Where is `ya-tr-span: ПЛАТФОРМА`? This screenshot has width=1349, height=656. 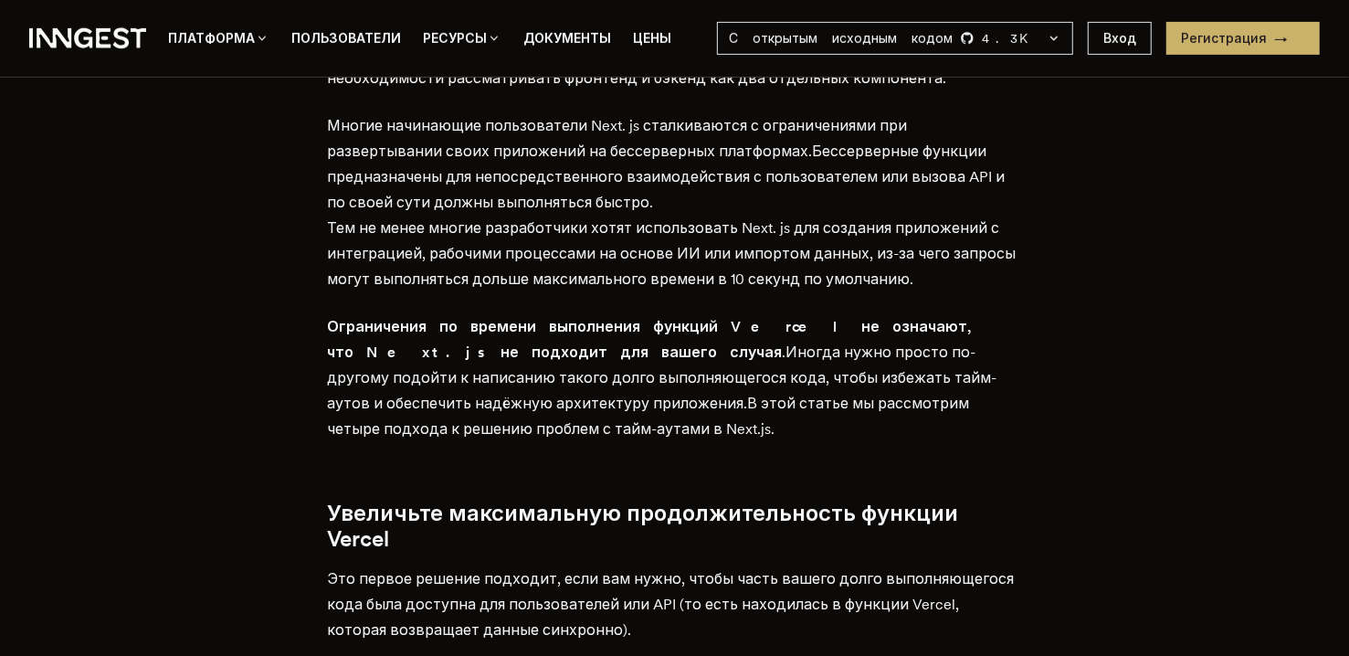
ya-tr-span: ПЛАТФОРМА is located at coordinates (211, 38).